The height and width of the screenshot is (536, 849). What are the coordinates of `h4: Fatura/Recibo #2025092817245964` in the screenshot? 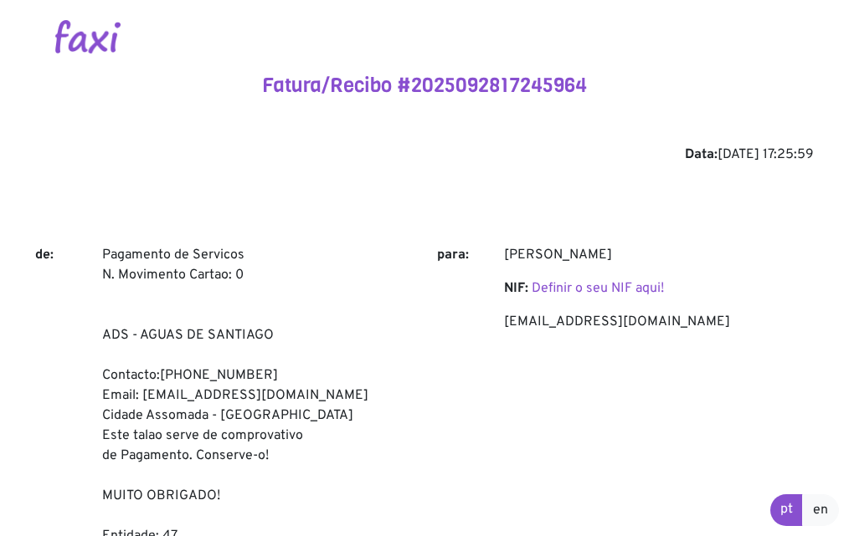 It's located at (424, 85).